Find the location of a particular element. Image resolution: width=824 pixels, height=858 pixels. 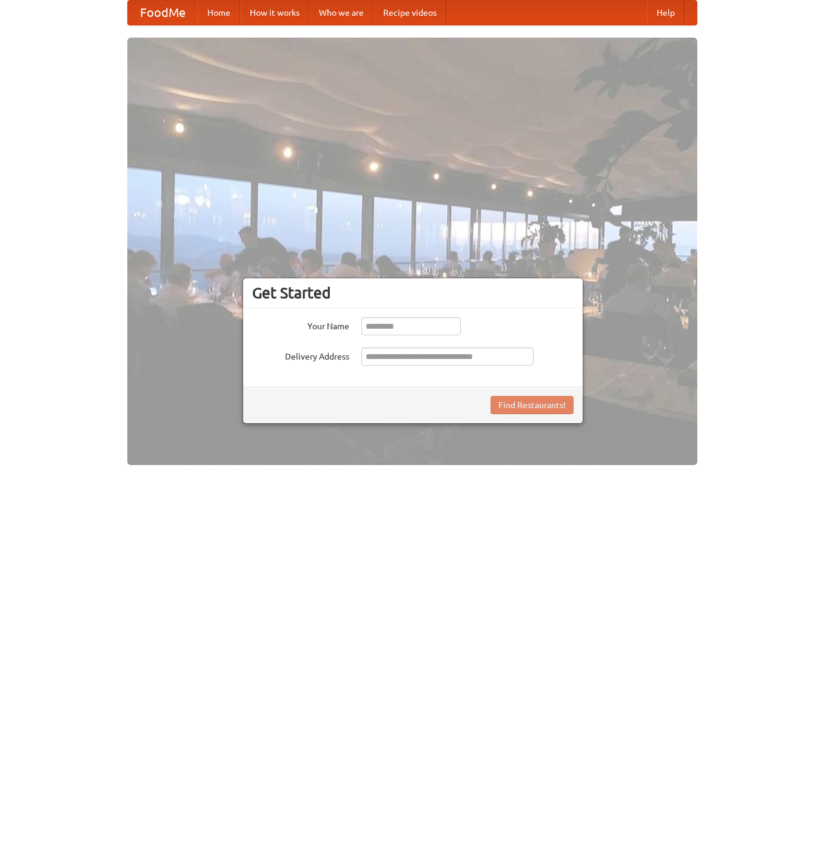

label: Delivery Address is located at coordinates (301, 355).